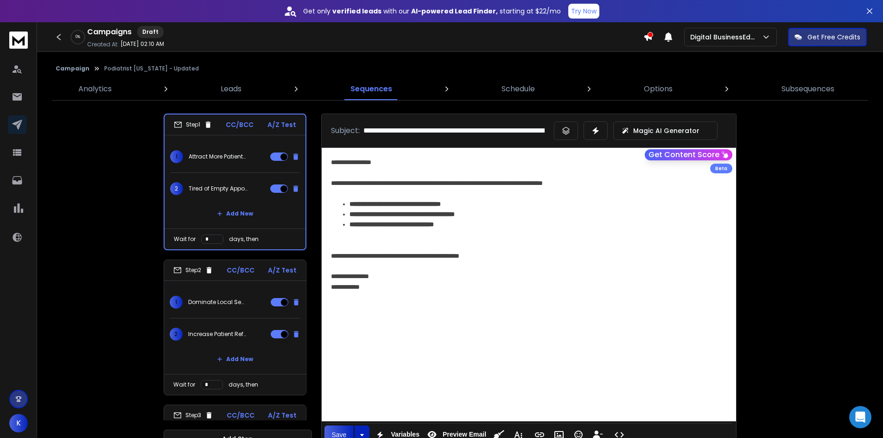 The width and height of the screenshot is (883, 438). Describe the element at coordinates (95, 89) in the screenshot. I see `p: Analytics` at that location.